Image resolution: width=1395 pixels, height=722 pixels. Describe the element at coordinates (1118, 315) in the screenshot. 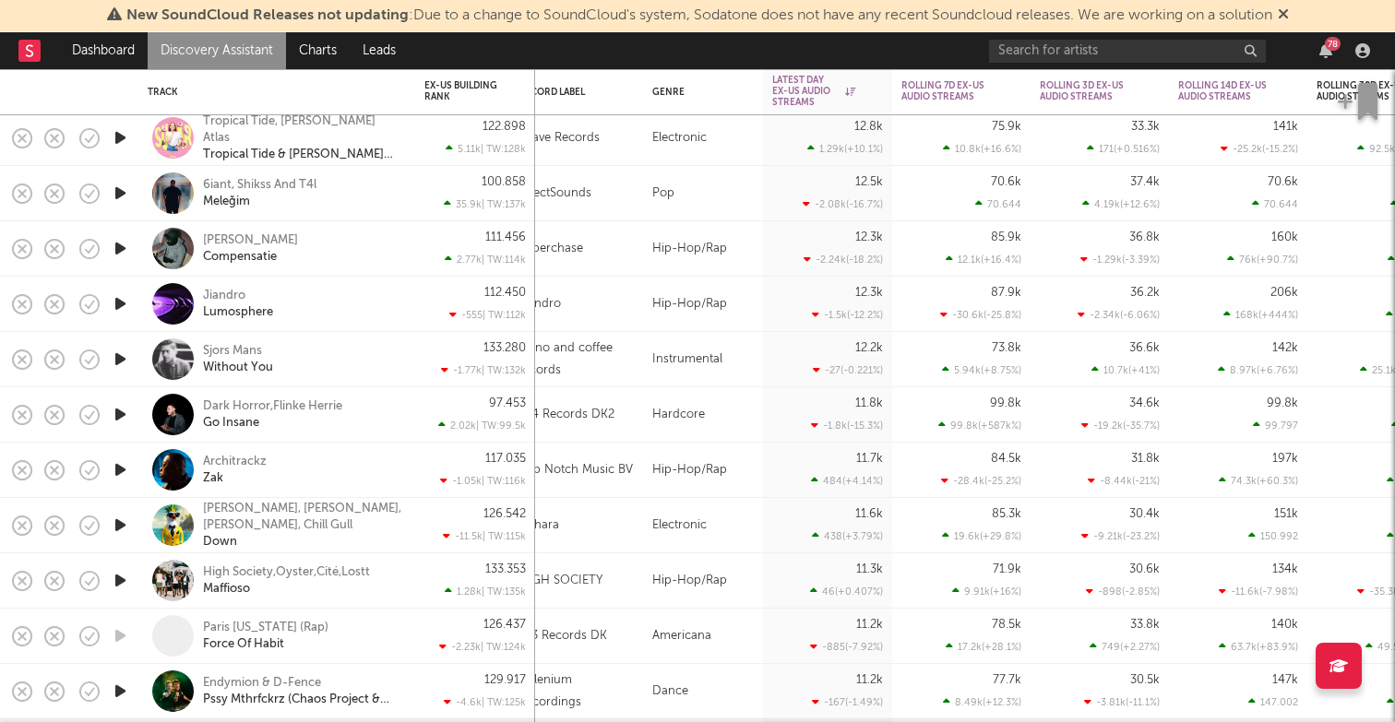

I see `div: -2.34k ( -6.06 % )` at that location.